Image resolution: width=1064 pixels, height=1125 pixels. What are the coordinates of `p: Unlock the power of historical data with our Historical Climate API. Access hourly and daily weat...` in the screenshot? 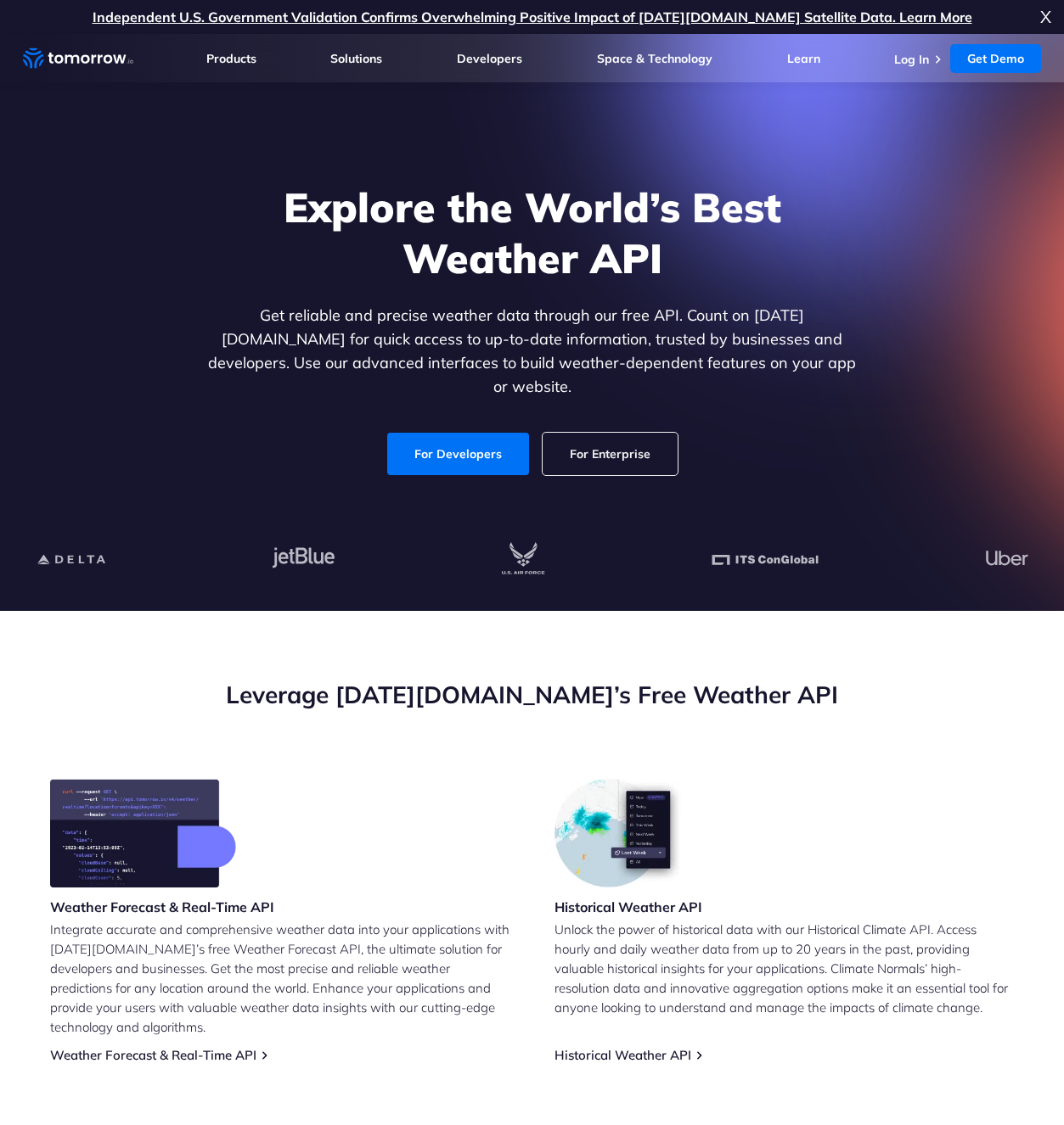 It's located at (784, 969).